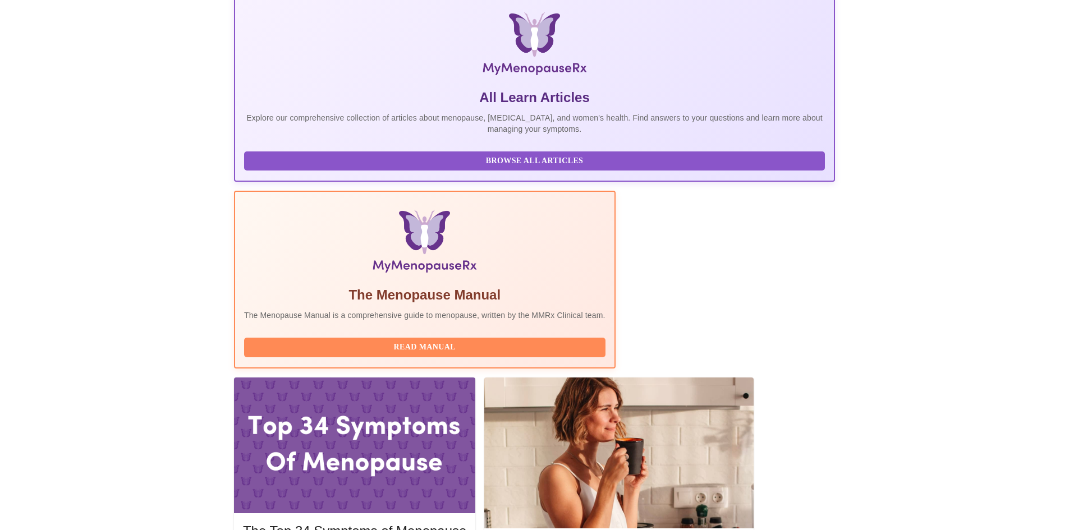 The width and height of the screenshot is (1069, 530). What do you see at coordinates (534, 98) in the screenshot?
I see `h5: All Learn Articles` at bounding box center [534, 98].